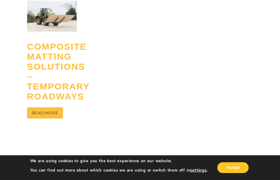  What do you see at coordinates (52, 53) in the screenshot?
I see `a: Composite Matting Solutions – Temporary Roadways` at bounding box center [52, 53].